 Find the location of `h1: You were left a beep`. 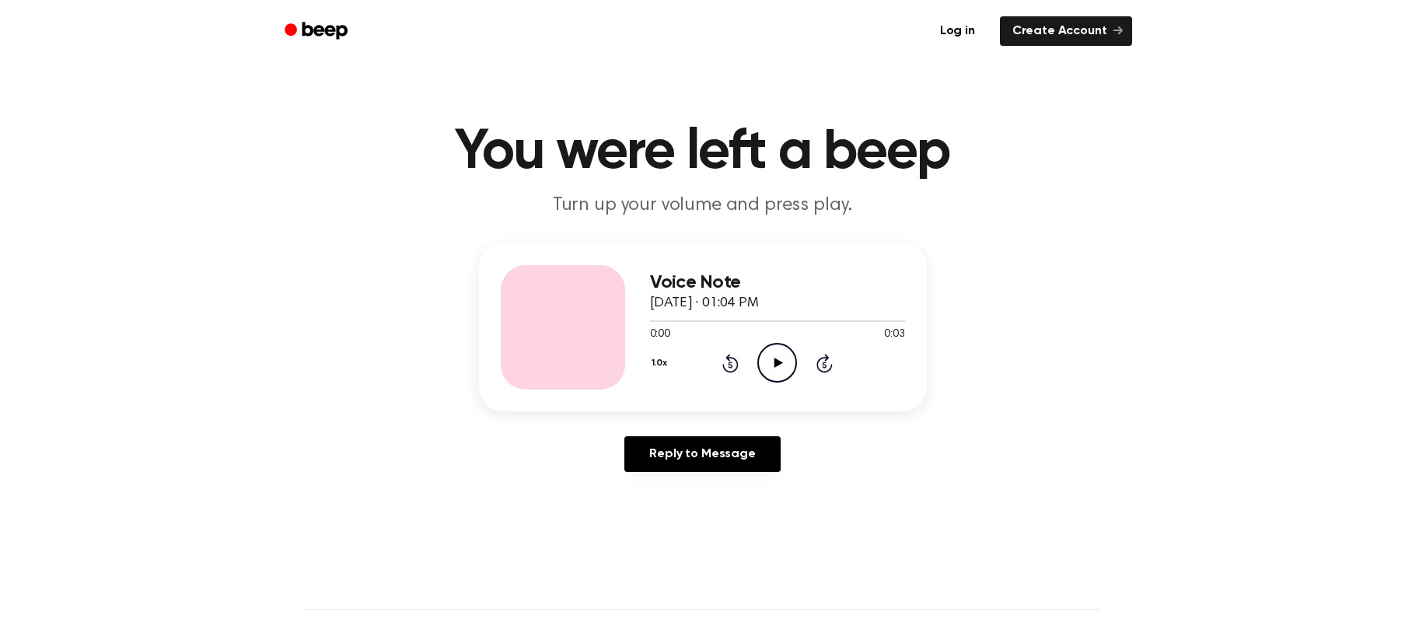

h1: You were left a beep is located at coordinates (703, 152).